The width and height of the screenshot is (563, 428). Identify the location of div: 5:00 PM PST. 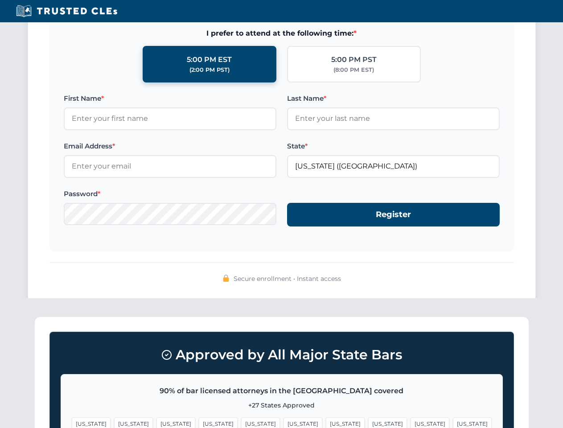
(354, 60).